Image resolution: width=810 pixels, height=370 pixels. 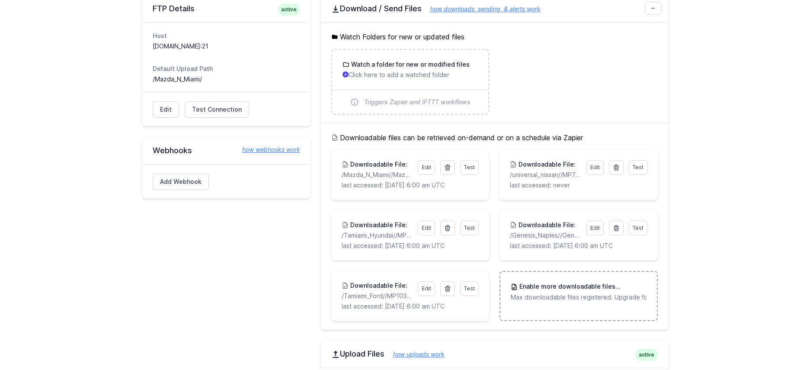 What do you see at coordinates (494, 354) in the screenshot?
I see `h2: Upload Files` at bounding box center [494, 354].